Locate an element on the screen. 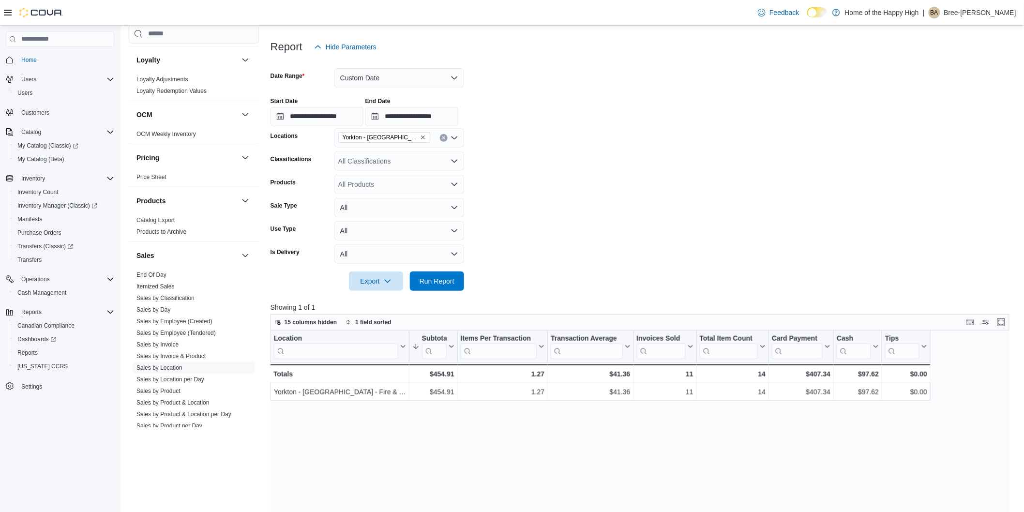 The height and width of the screenshot is (512, 1024). button: Cash is located at coordinates (857, 346).